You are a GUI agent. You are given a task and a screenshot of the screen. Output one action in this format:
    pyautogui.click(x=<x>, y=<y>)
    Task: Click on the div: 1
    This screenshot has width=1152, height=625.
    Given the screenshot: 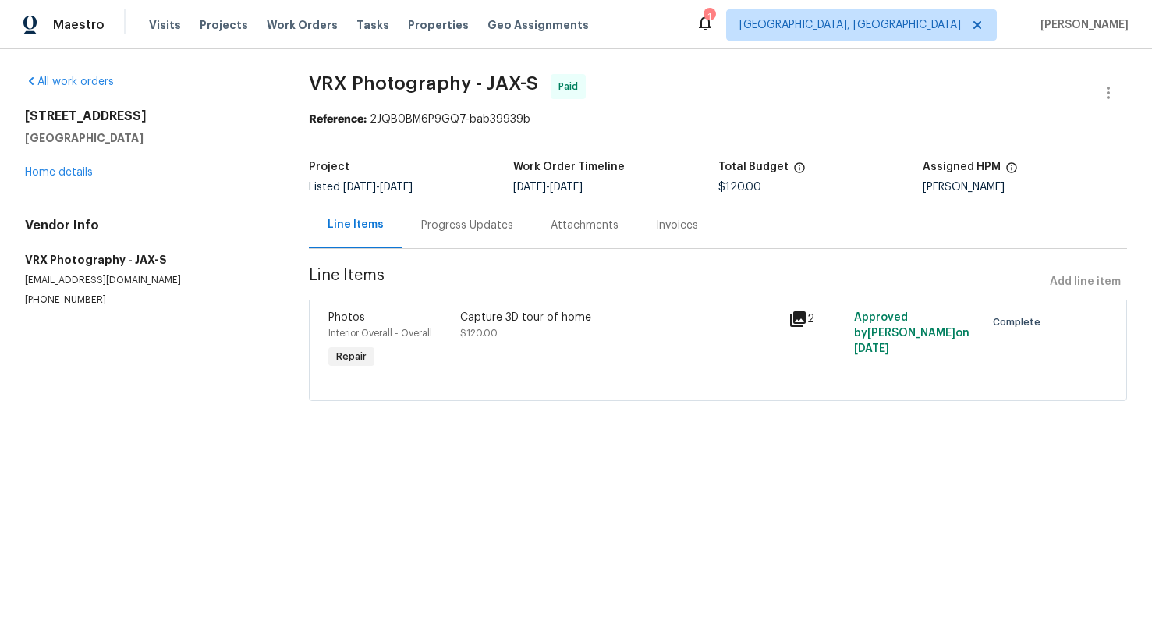 What is the action you would take?
    pyautogui.click(x=709, y=17)
    